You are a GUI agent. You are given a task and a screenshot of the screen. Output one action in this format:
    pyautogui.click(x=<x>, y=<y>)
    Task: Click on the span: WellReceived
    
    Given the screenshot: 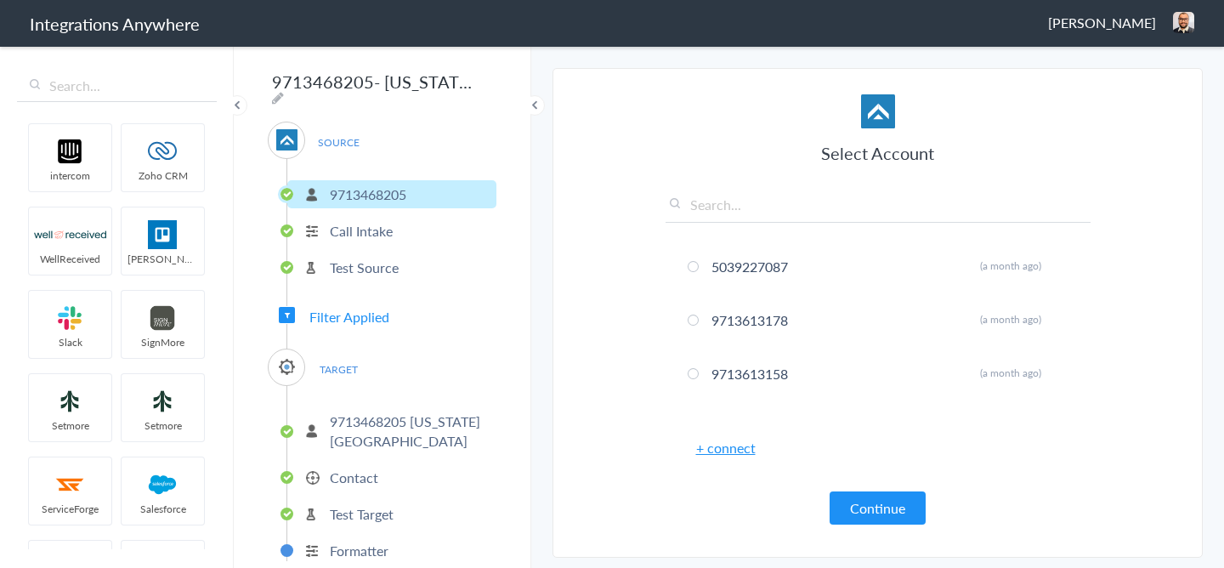 What is the action you would take?
    pyautogui.click(x=70, y=258)
    